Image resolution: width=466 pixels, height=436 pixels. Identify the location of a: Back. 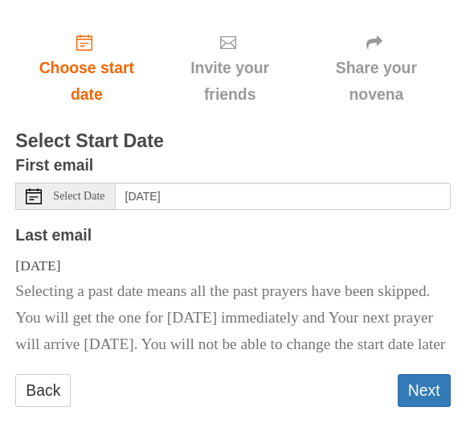
(43, 390).